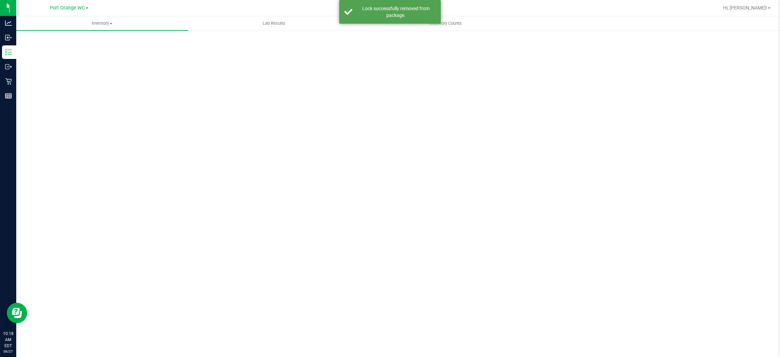 The image size is (780, 357). What do you see at coordinates (8, 351) in the screenshot?
I see `p: 08/27` at bounding box center [8, 351].